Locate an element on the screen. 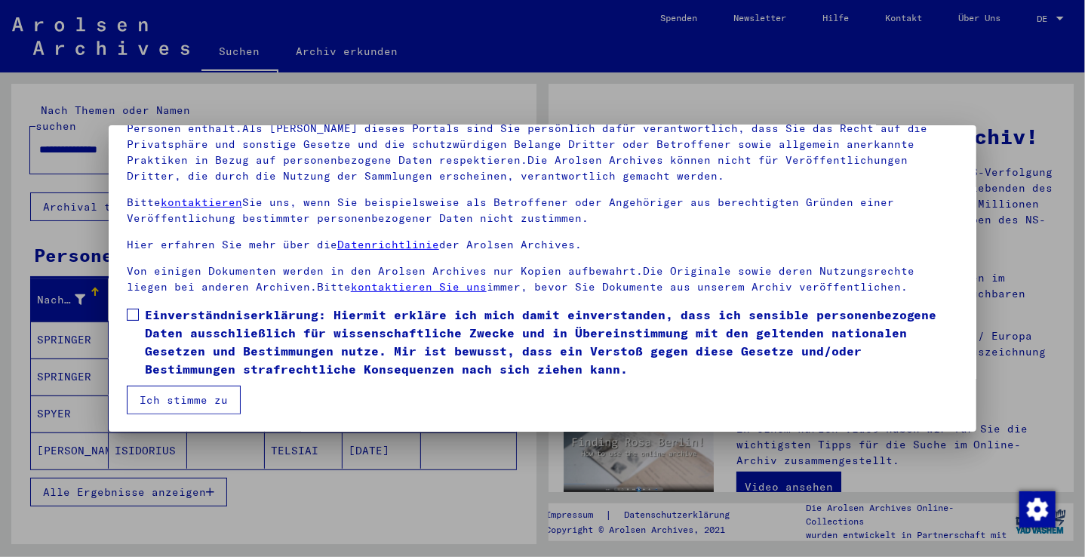  a: kontaktieren is located at coordinates (201, 202).